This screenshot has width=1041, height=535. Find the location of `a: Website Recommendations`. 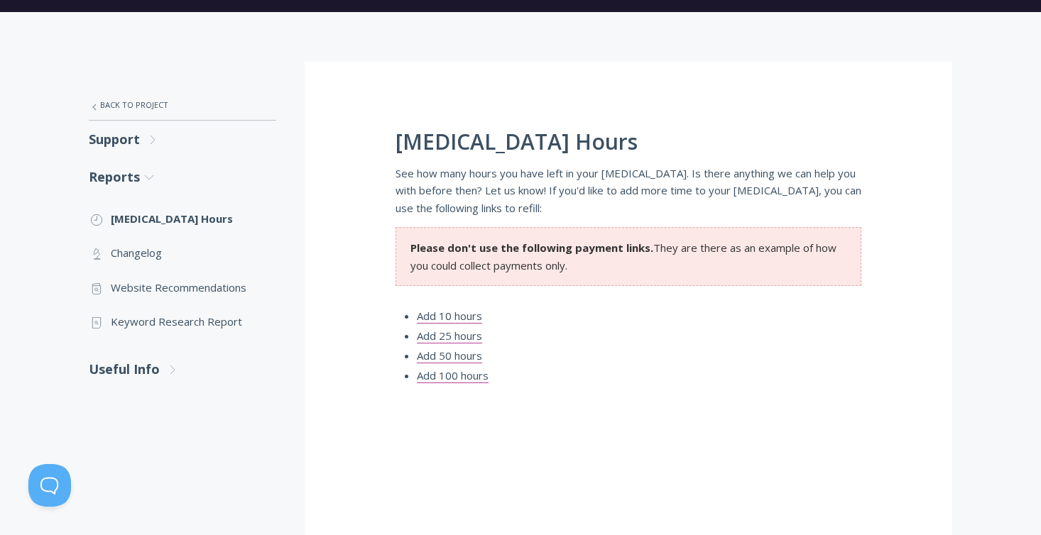

a: Website Recommendations is located at coordinates (183, 288).